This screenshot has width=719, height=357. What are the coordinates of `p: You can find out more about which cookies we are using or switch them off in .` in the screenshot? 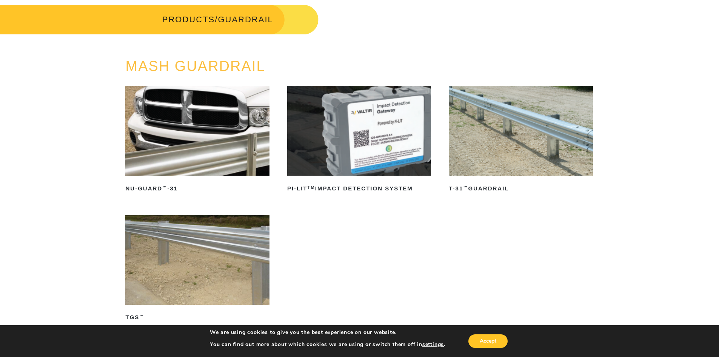 It's located at (328, 344).